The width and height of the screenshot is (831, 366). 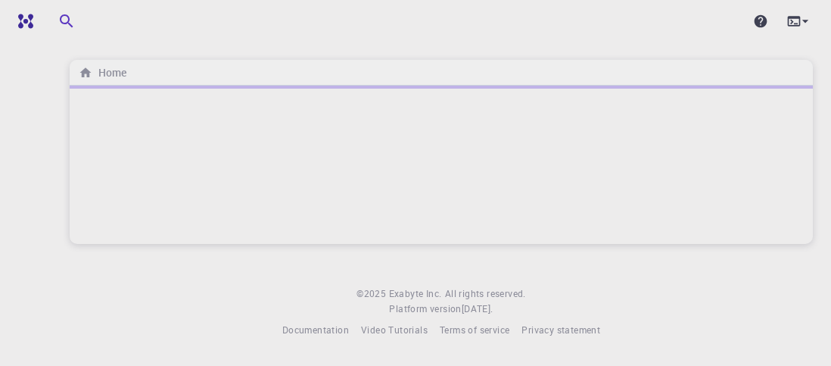 I want to click on h6: Home, so click(x=109, y=73).